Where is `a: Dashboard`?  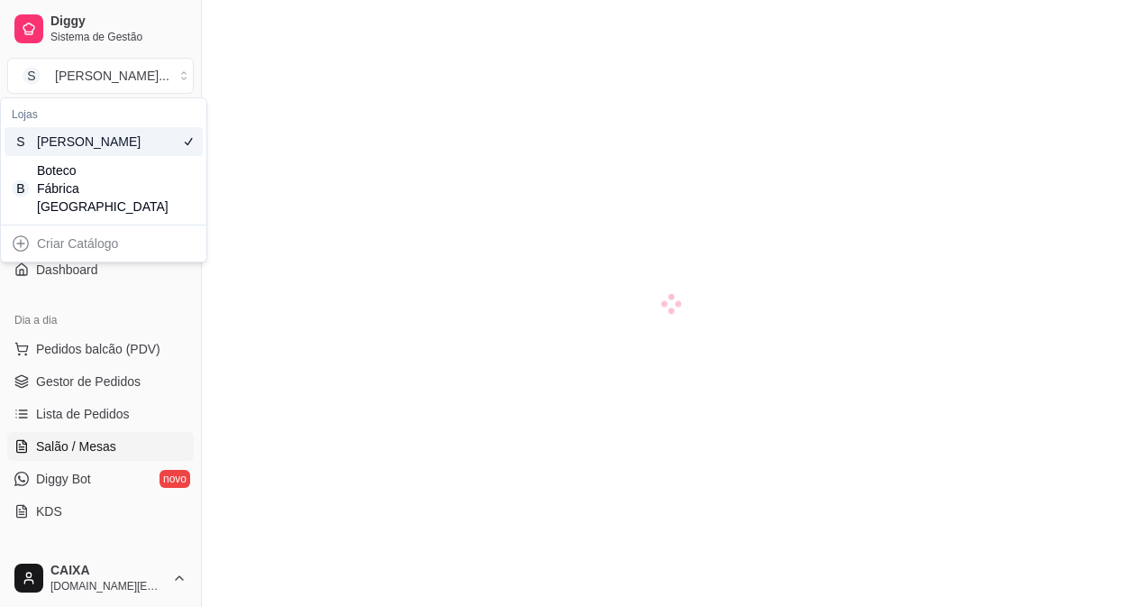 a: Dashboard is located at coordinates (100, 270).